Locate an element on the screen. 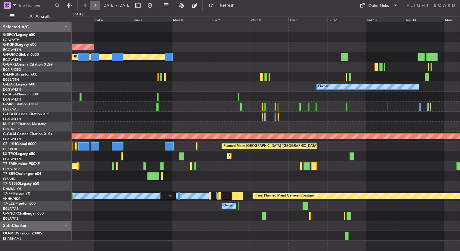 The image size is (460, 251). a: G-VNORChallenger 650 is located at coordinates (23, 214).